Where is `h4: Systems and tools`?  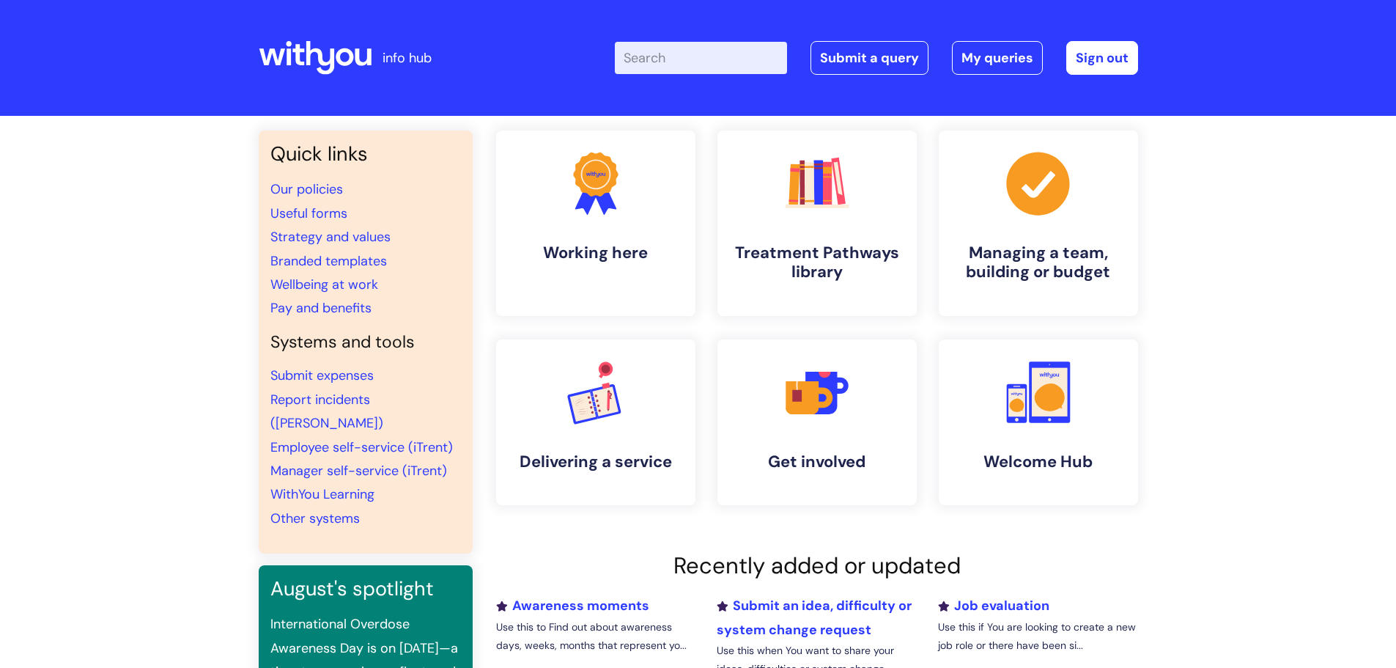
h4: Systems and tools is located at coordinates (366, 342).